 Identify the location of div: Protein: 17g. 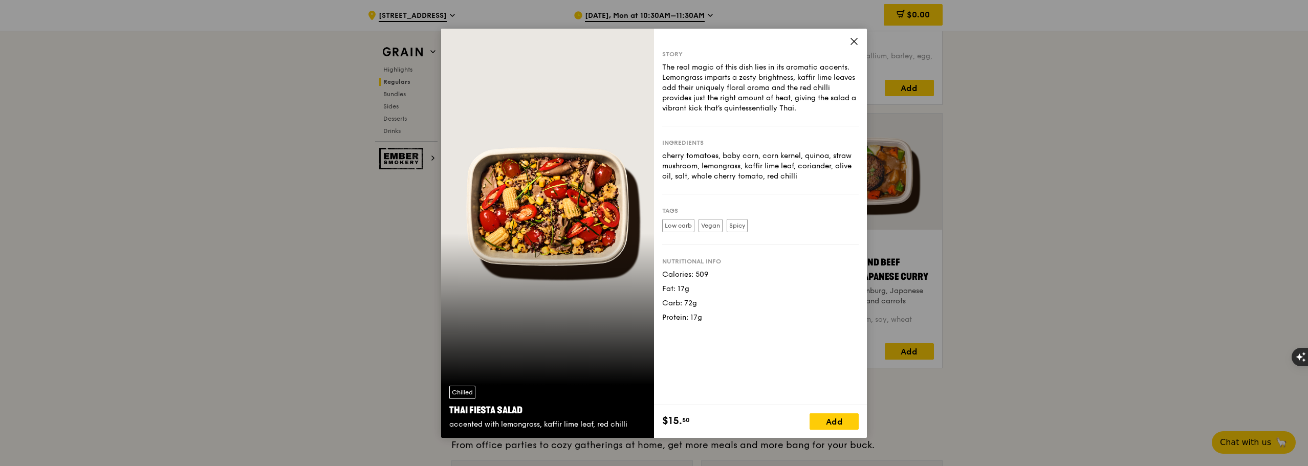
(760, 318).